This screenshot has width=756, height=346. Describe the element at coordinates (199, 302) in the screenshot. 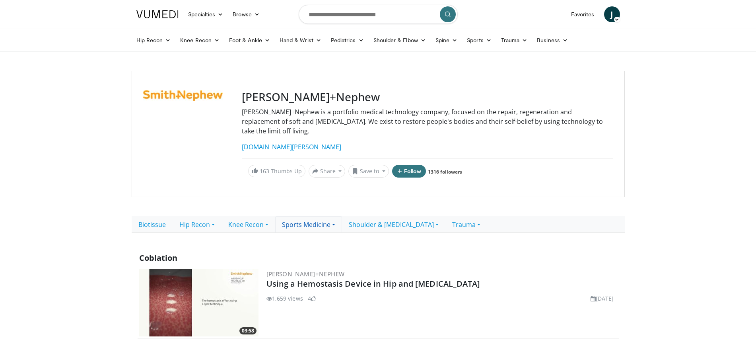

I see `img: 2b75991a-5091-4b50-a4d4-22c94cd9efa0.300x170_q85_crop-smart_upscale.jpg` at that location.